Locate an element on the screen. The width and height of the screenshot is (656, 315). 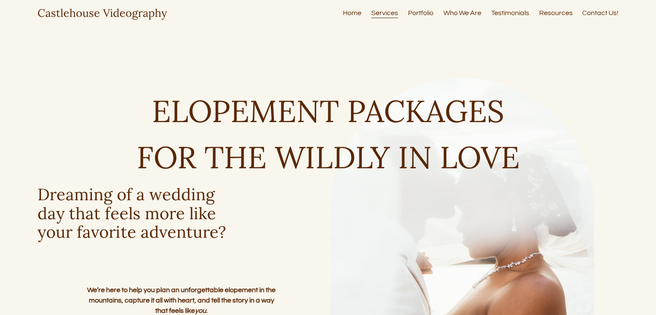
a: Who We Are is located at coordinates (463, 13).